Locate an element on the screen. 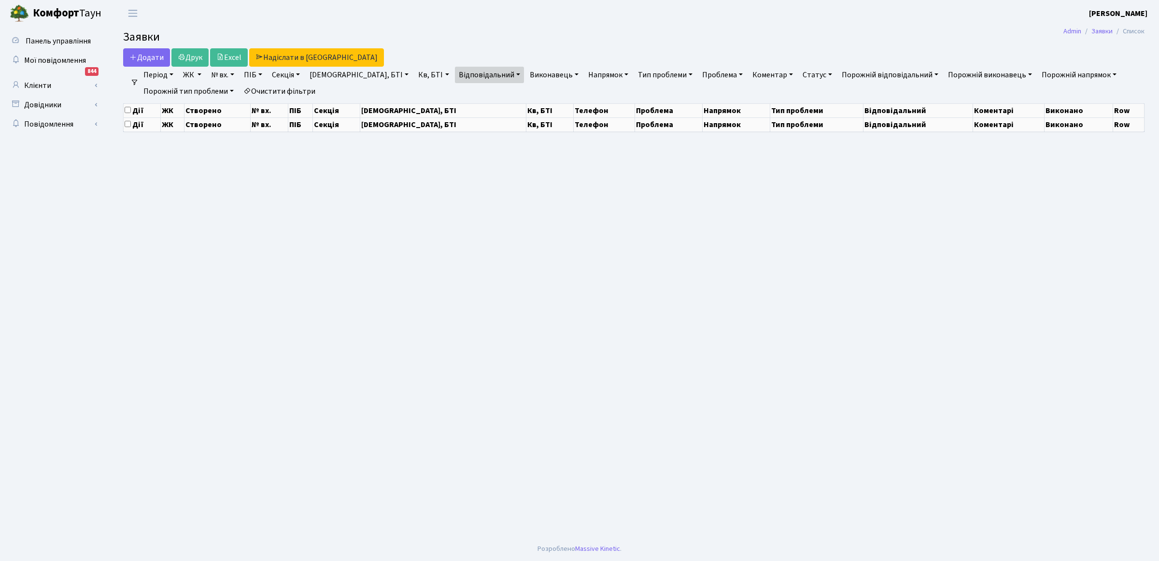  a: Панель управління is located at coordinates (53, 41).